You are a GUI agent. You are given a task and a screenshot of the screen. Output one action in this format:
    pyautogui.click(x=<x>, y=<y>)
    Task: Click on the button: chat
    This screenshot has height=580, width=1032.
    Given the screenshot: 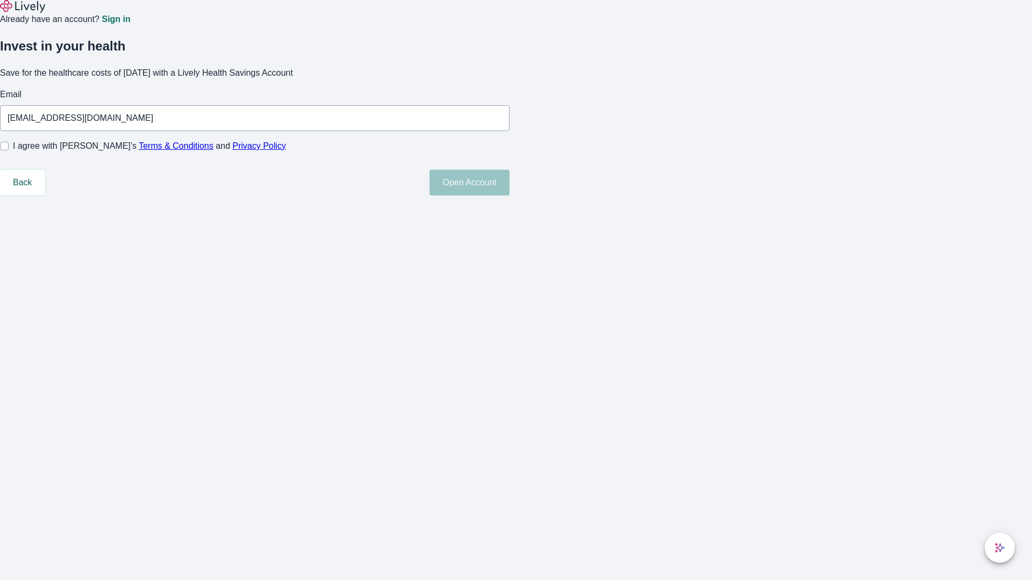 What is the action you would take?
    pyautogui.click(x=1000, y=548)
    